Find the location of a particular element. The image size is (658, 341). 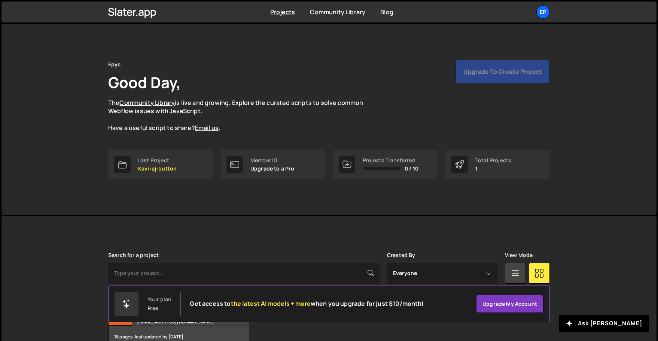

span: the latest AI models + more is located at coordinates (271, 303).